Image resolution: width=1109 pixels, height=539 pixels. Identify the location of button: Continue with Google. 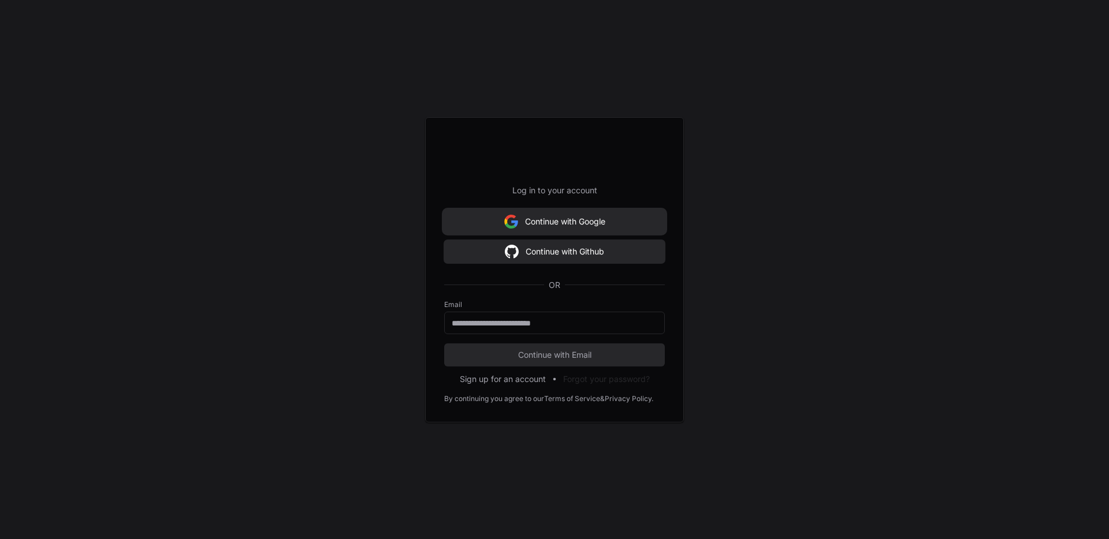
(554, 222).